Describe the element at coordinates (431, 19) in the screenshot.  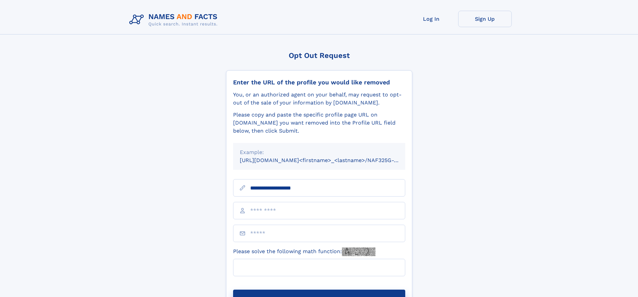
I see `a: Log In` at that location.